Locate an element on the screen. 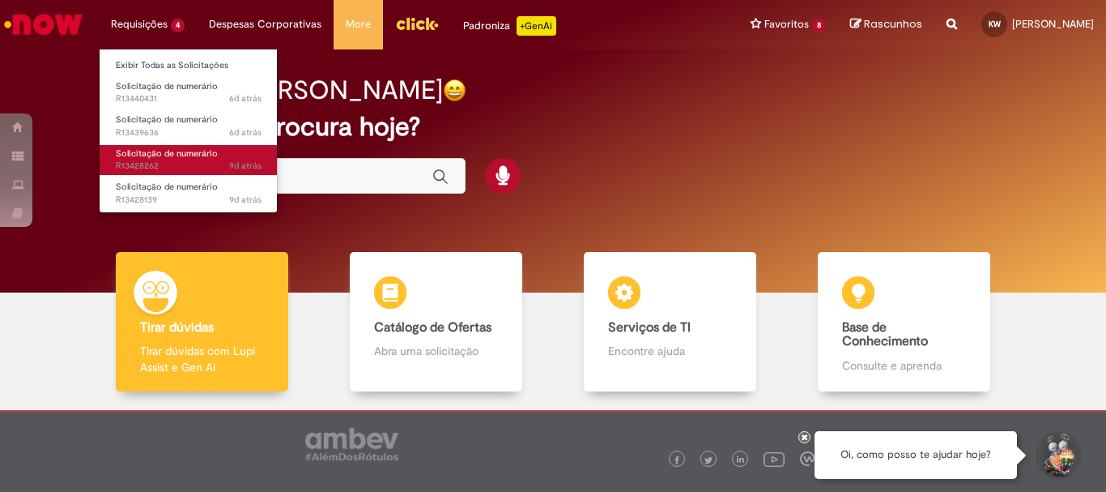 This screenshot has height=492, width=1106. span: Rascunhos is located at coordinates (893, 23).